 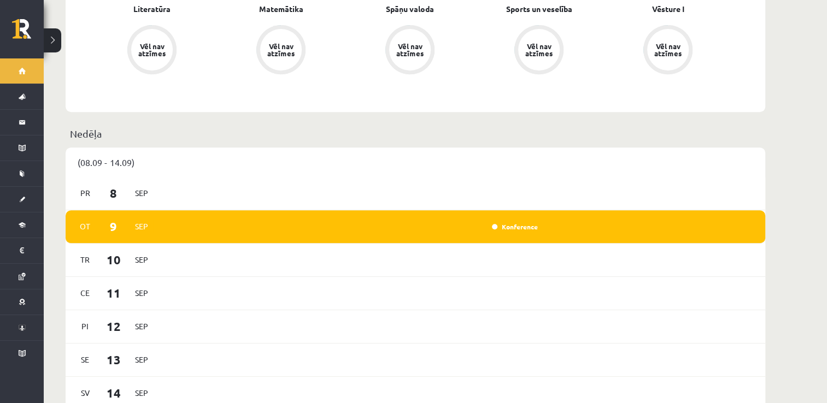 I want to click on span: Pi, so click(x=85, y=326).